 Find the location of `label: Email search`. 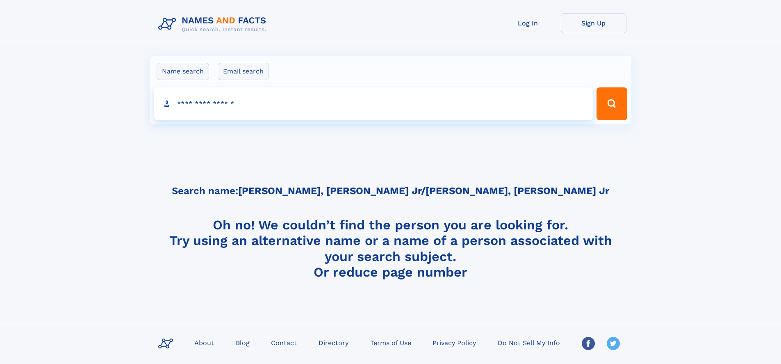

label: Email search is located at coordinates (243, 71).